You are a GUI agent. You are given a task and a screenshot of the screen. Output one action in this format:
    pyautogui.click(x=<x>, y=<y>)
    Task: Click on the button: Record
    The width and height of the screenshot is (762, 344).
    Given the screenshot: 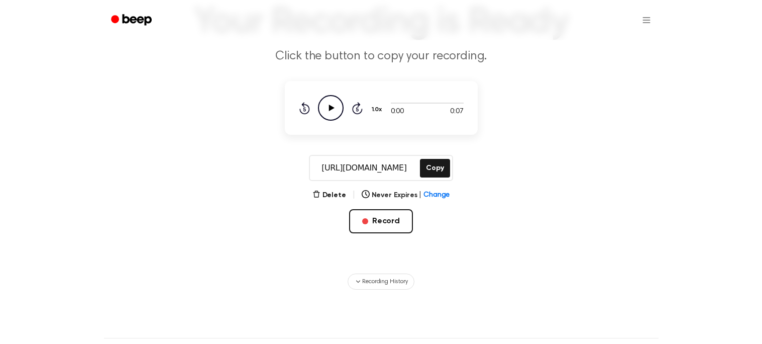 What is the action you would take?
    pyautogui.click(x=381, y=221)
    